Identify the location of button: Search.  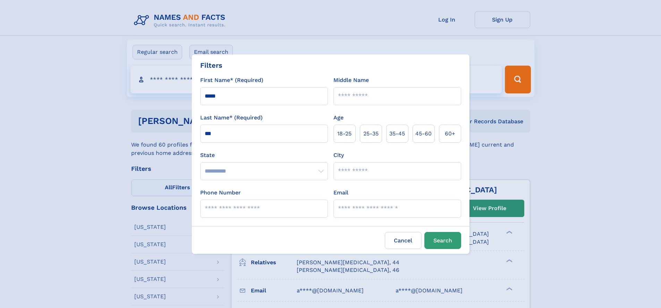
(443, 240).